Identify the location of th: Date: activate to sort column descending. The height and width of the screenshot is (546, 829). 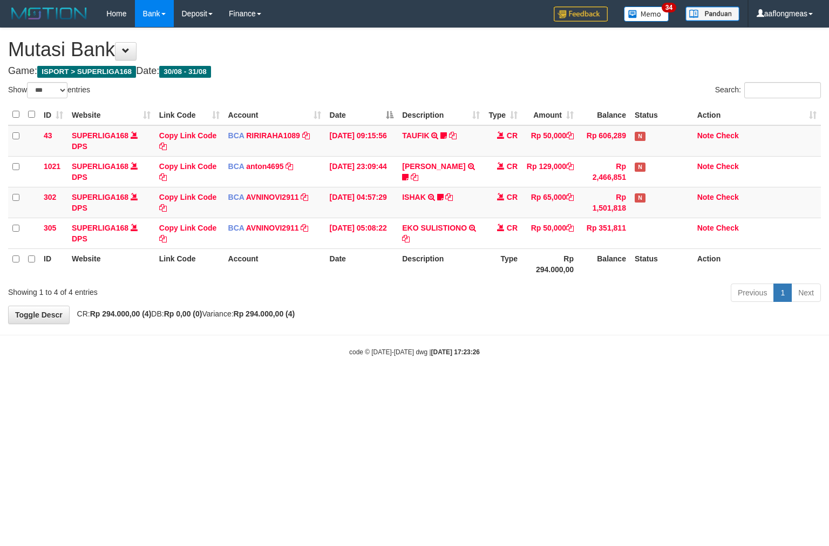
(362, 114).